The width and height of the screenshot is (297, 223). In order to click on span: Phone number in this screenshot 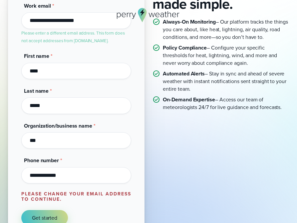, I will do `click(41, 161)`.